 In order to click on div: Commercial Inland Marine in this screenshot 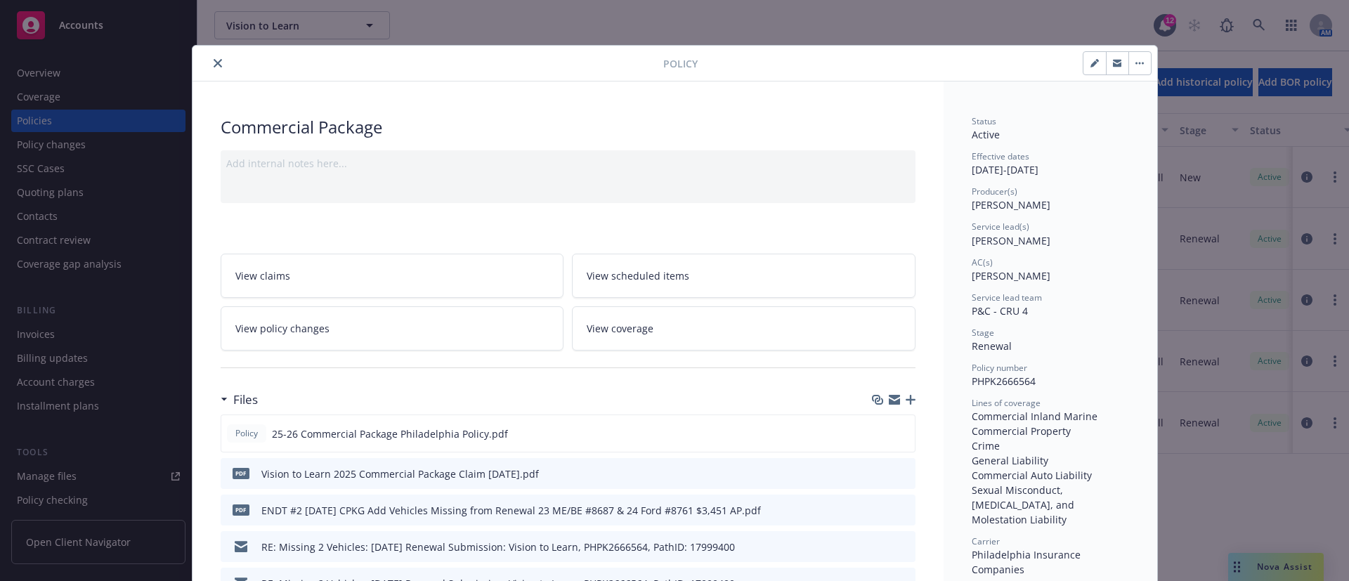, I will do `click(1050, 416)`.